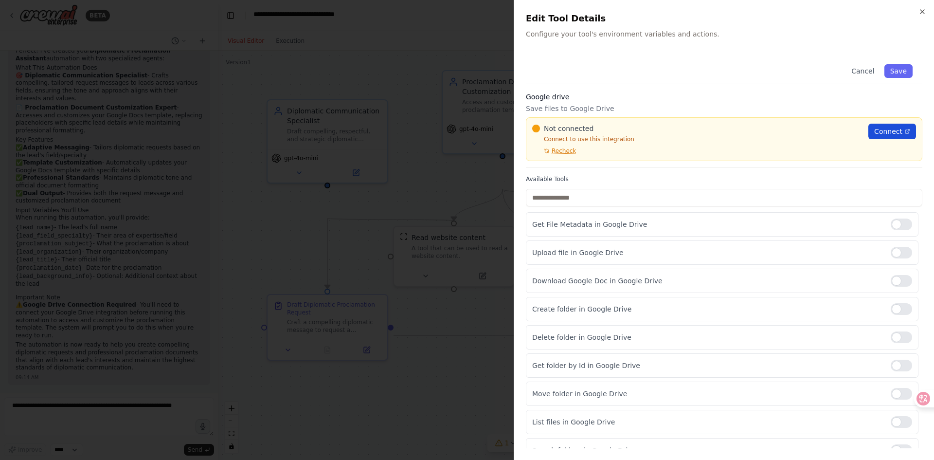  What do you see at coordinates (707, 224) in the screenshot?
I see `p: Get File Metadata in Google Drive` at bounding box center [707, 224].